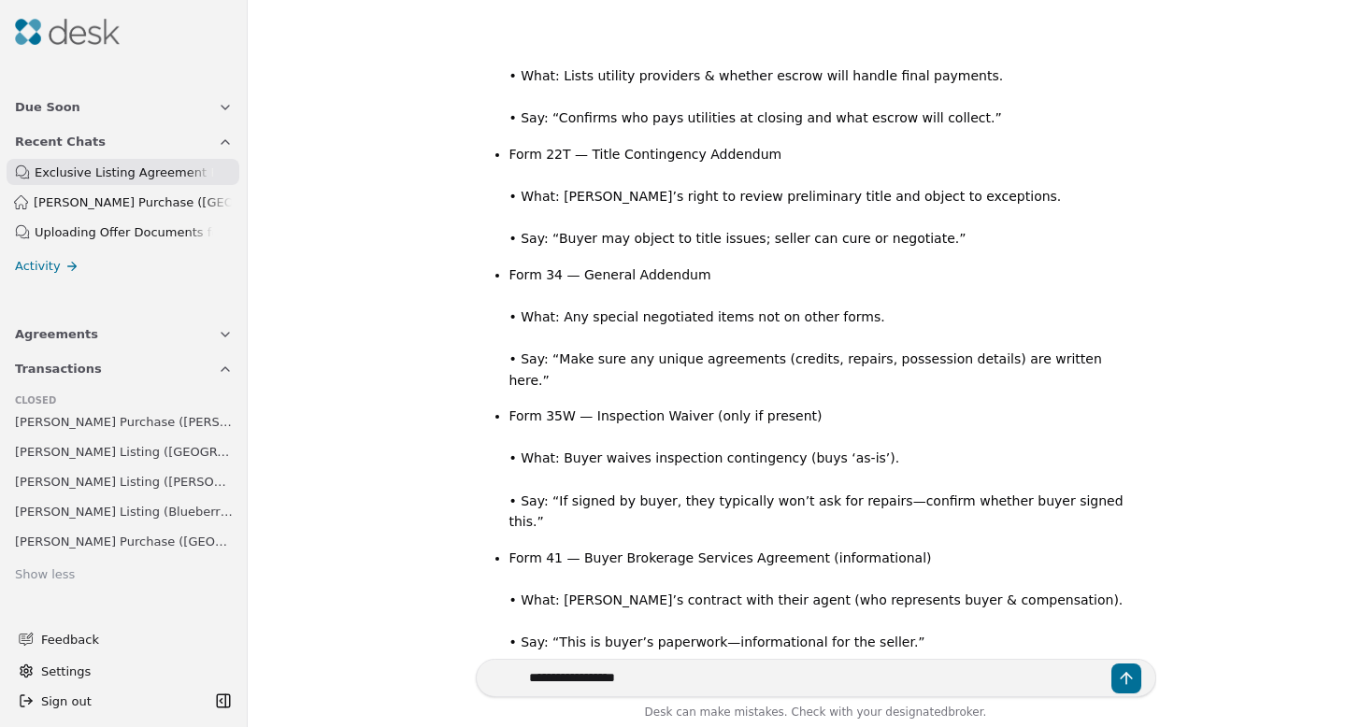 The width and height of the screenshot is (1346, 727). Describe the element at coordinates (123, 401) in the screenshot. I see `div: Closed` at that location.